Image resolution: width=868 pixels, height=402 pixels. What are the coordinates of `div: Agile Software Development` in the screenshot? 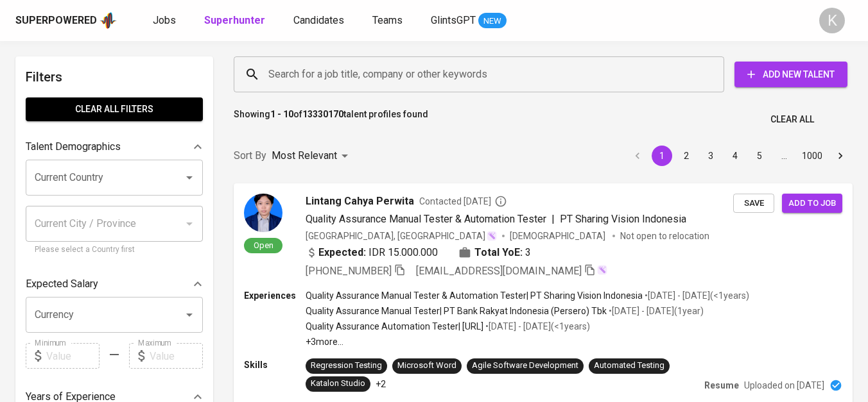 It's located at (525, 366).